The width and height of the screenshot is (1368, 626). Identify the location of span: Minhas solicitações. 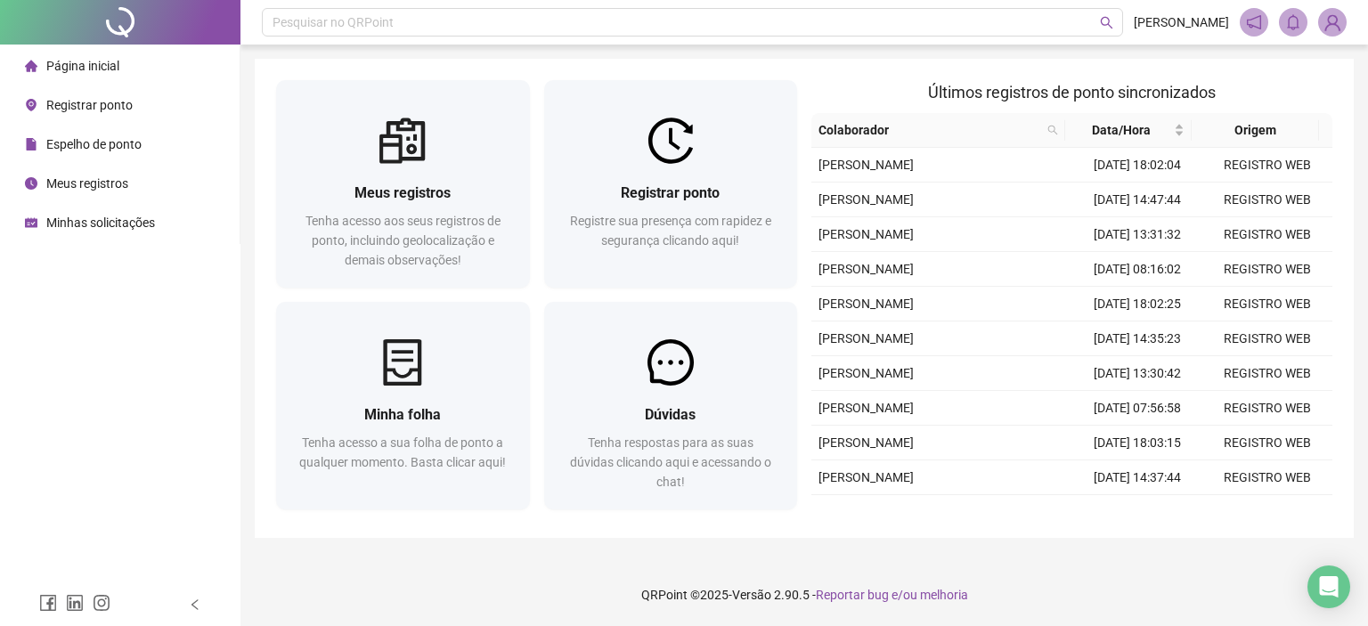
(101, 223).